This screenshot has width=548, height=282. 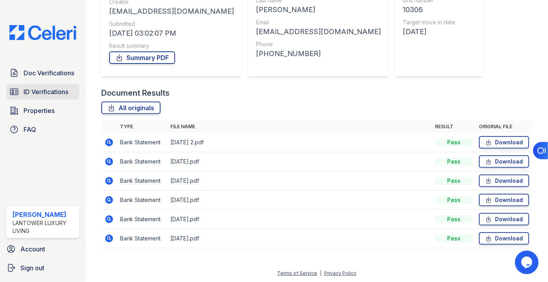 What do you see at coordinates (504, 127) in the screenshot?
I see `th: Original file` at bounding box center [504, 127].